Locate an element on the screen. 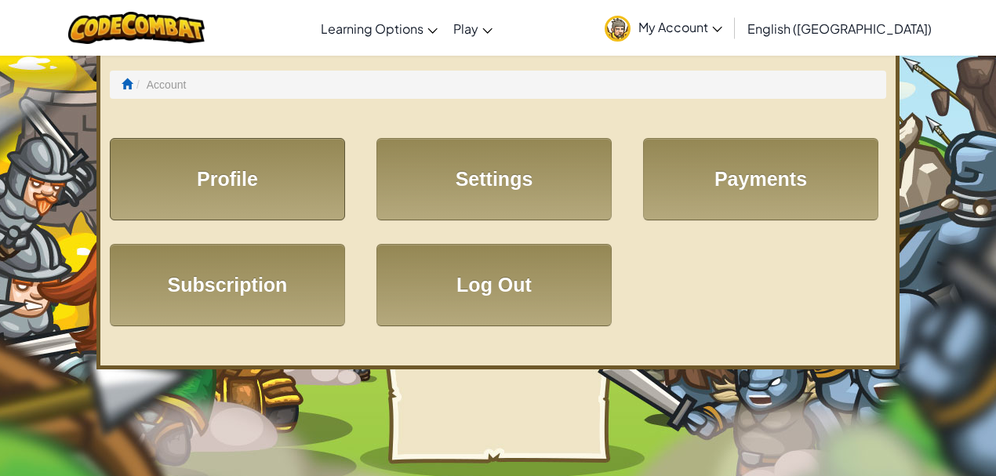 The height and width of the screenshot is (476, 996). span: My Account is located at coordinates (680, 27).